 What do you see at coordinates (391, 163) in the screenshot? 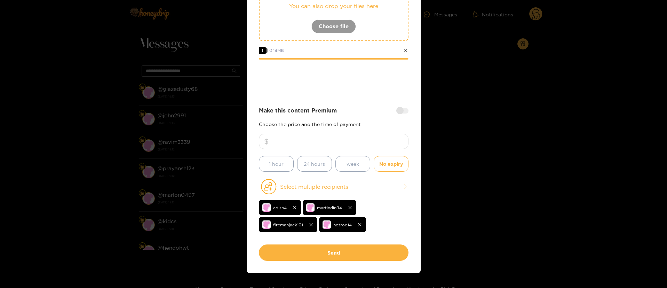
I see `span: No expiry` at bounding box center [391, 163].